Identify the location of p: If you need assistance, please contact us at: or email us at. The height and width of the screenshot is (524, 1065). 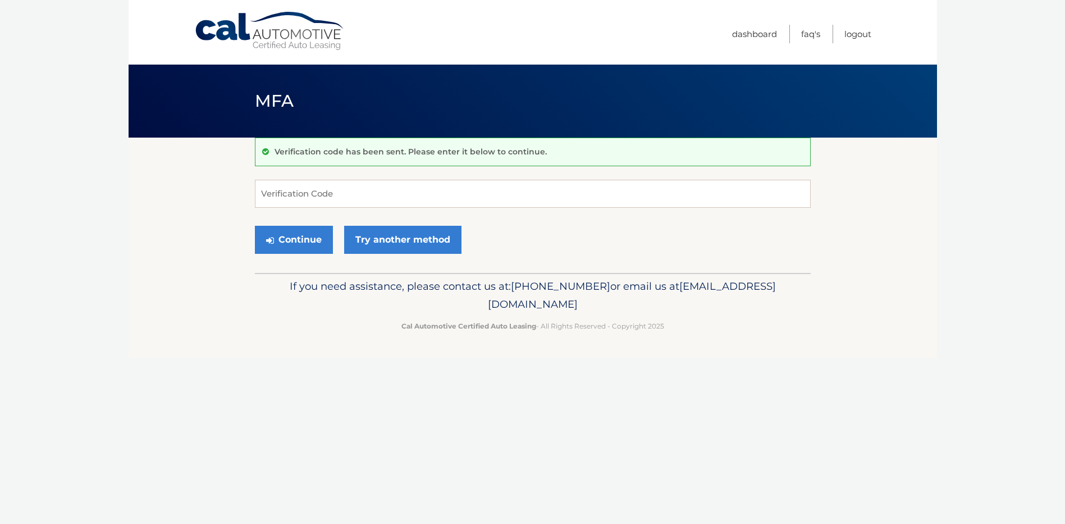
(533, 295).